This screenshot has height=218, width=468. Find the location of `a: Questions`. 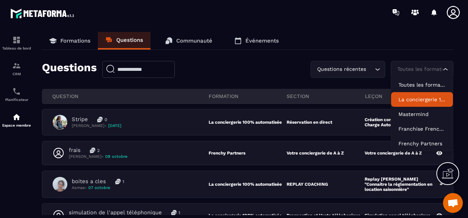

a: Questions is located at coordinates (124, 41).